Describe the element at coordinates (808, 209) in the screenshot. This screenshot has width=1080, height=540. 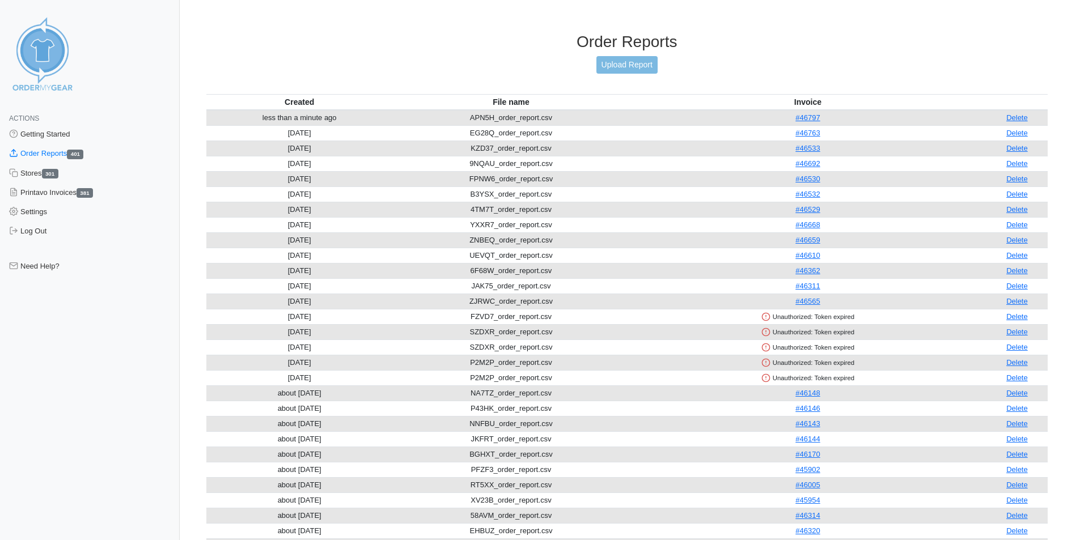
I see `a: #46529` at that location.